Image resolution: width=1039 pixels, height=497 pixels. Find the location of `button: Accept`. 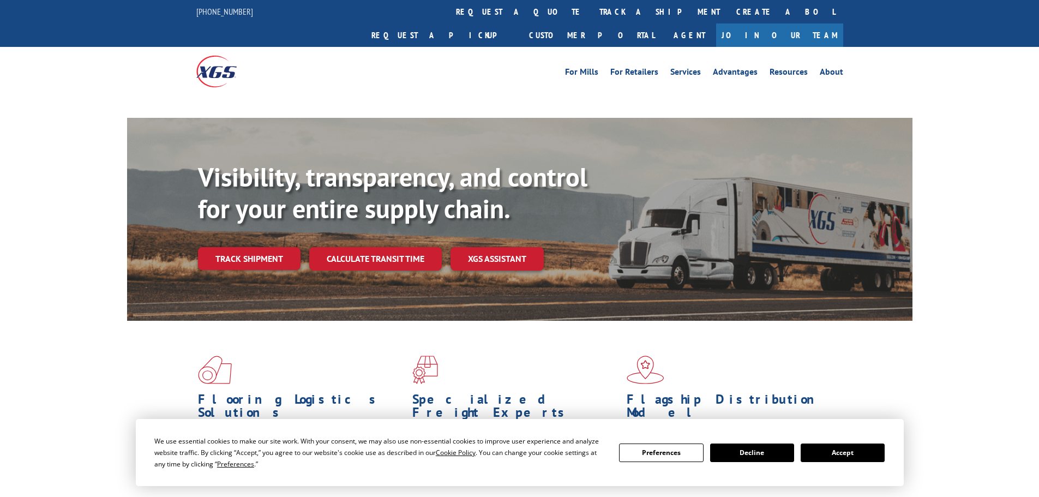

button: Accept is located at coordinates (843, 453).